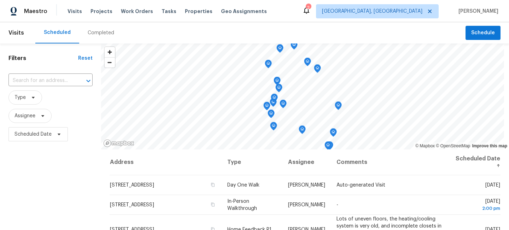 This screenshot has width=509, height=230. What do you see at coordinates (101, 33) in the screenshot?
I see `div: Completed` at bounding box center [101, 33].